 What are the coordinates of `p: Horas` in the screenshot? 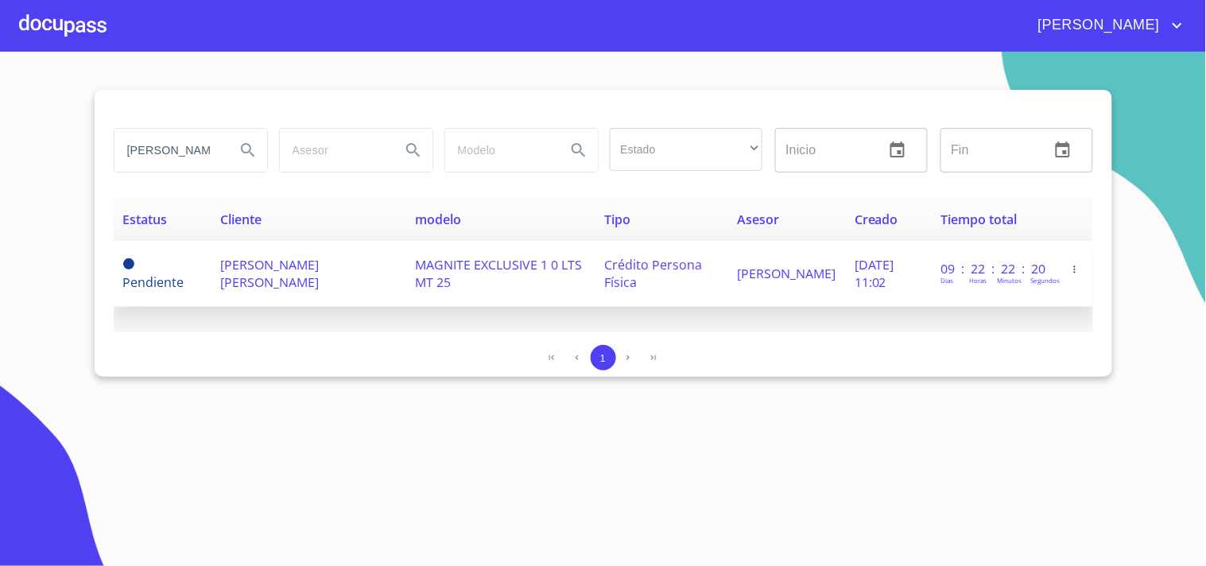 It's located at (978, 280).